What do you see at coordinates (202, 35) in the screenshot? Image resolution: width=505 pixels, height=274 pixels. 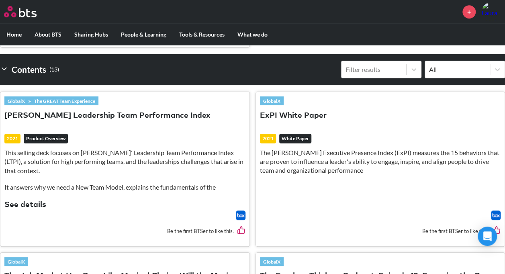 I see `label: Tools & Resources` at bounding box center [202, 35].